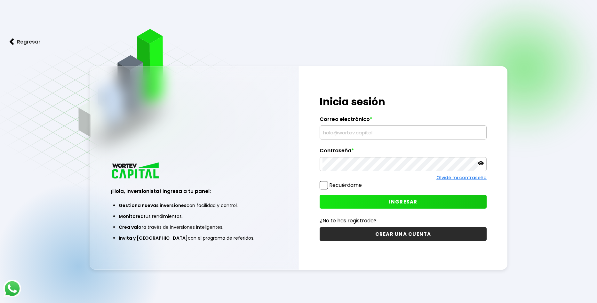 The height and width of the screenshot is (303, 597). Describe the element at coordinates (12, 42) in the screenshot. I see `img: flecha izquierda` at that location.